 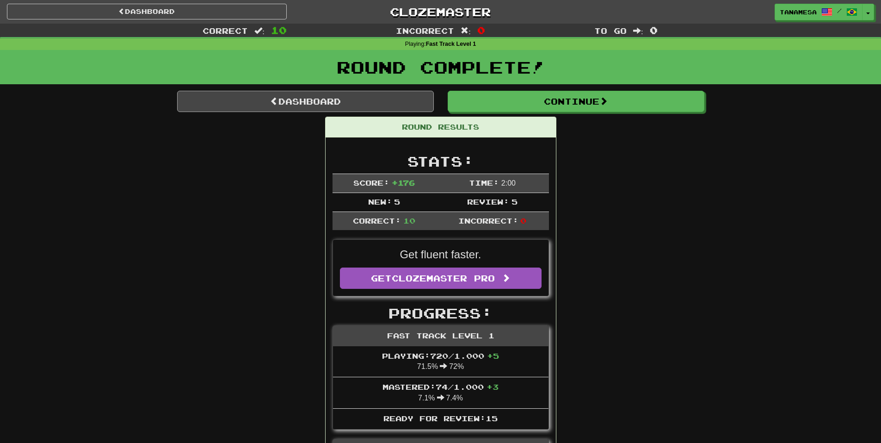 What do you see at coordinates (493, 355) in the screenshot?
I see `span: + 5` at bounding box center [493, 355].